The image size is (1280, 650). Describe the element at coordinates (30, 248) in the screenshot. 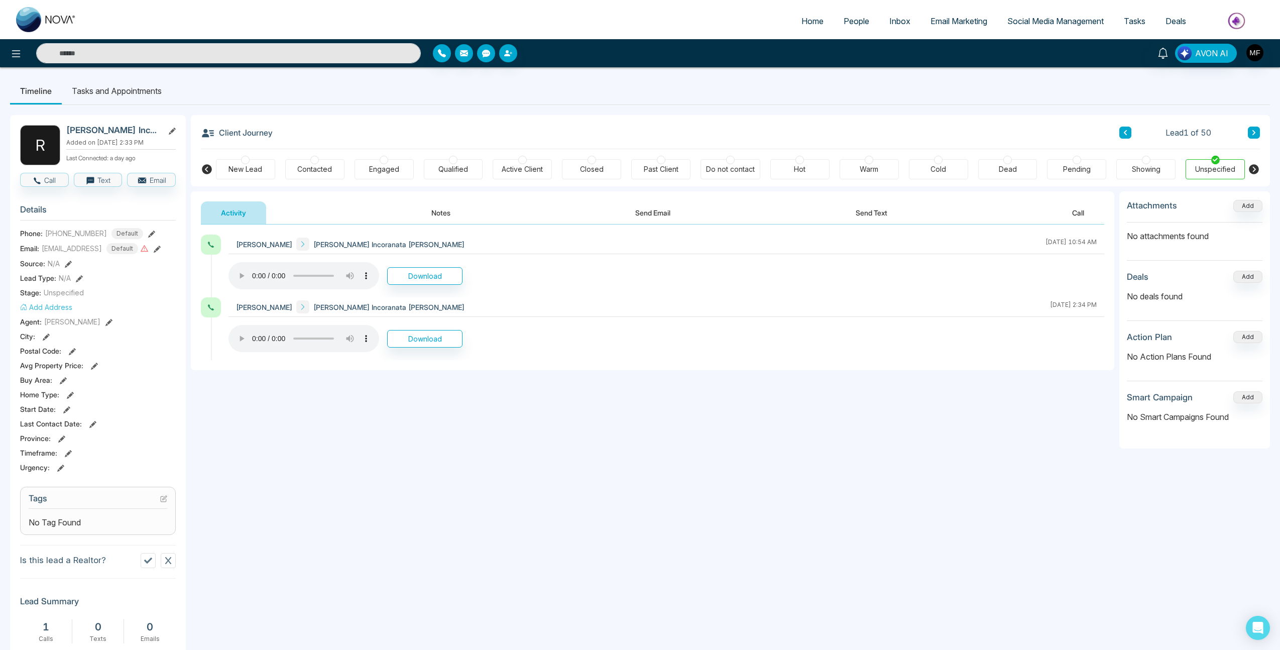

I see `span: Email:` at that location.